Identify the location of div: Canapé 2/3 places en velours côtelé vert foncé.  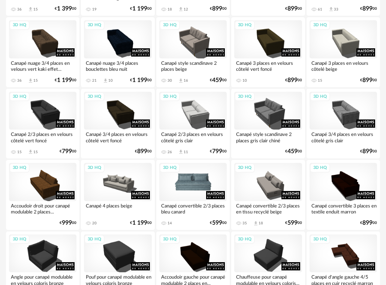
(43, 137).